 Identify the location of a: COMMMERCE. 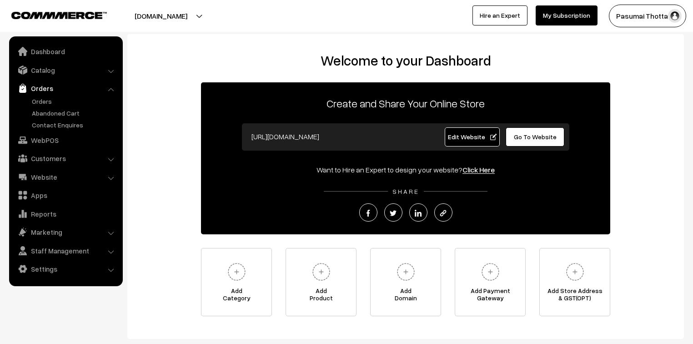
(51, 15).